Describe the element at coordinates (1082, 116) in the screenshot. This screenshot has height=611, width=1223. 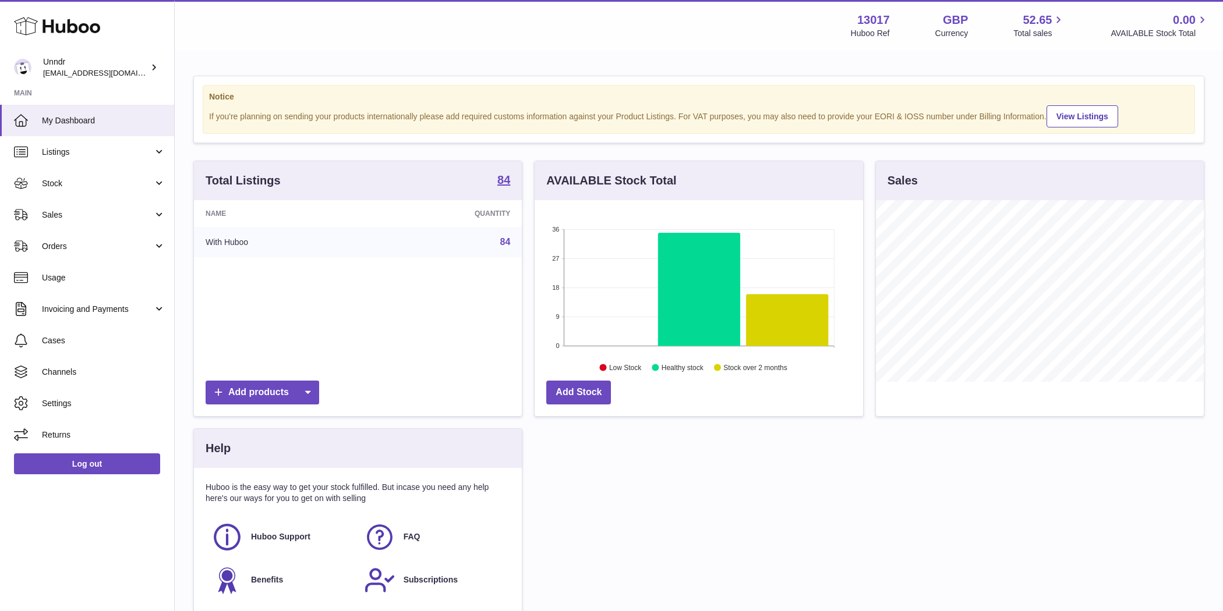
I see `a: View Listings` at that location.